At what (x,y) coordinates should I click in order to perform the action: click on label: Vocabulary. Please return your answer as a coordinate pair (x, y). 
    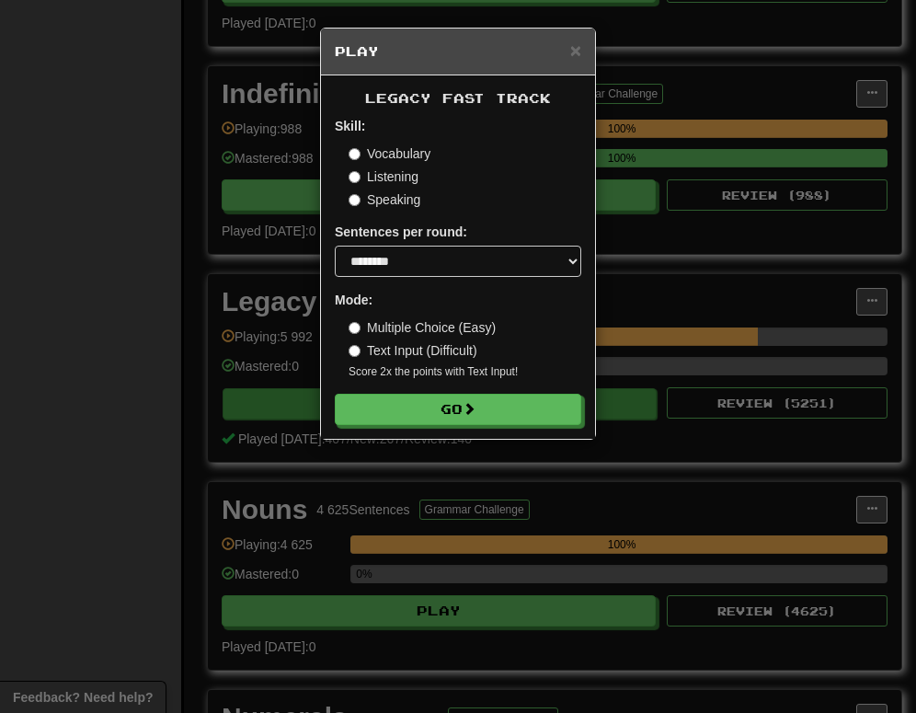
    Looking at the image, I should click on (389, 154).